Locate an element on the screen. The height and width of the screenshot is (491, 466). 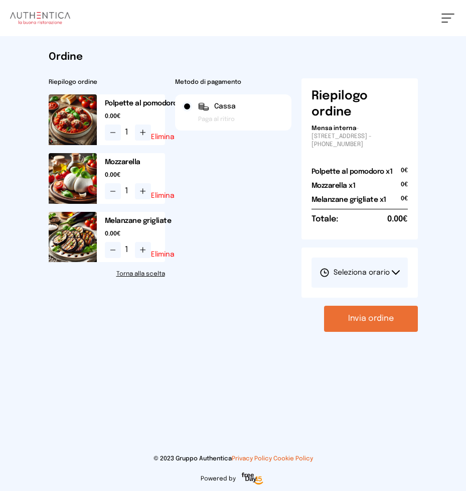
button: Seleziona orario is located at coordinates (360, 273).